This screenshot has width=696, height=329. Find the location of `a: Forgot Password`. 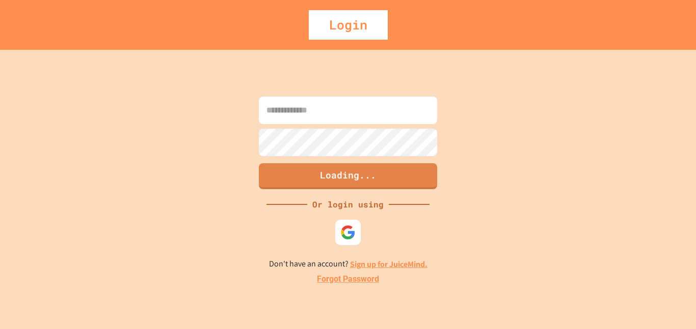

a: Forgot Password is located at coordinates (348, 280).